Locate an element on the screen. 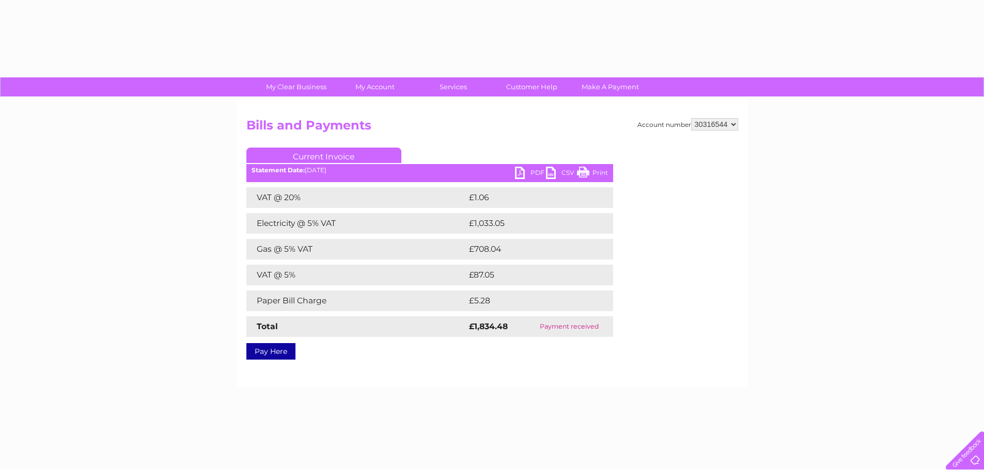  td: Gas @ 5% VAT is located at coordinates (356, 249).